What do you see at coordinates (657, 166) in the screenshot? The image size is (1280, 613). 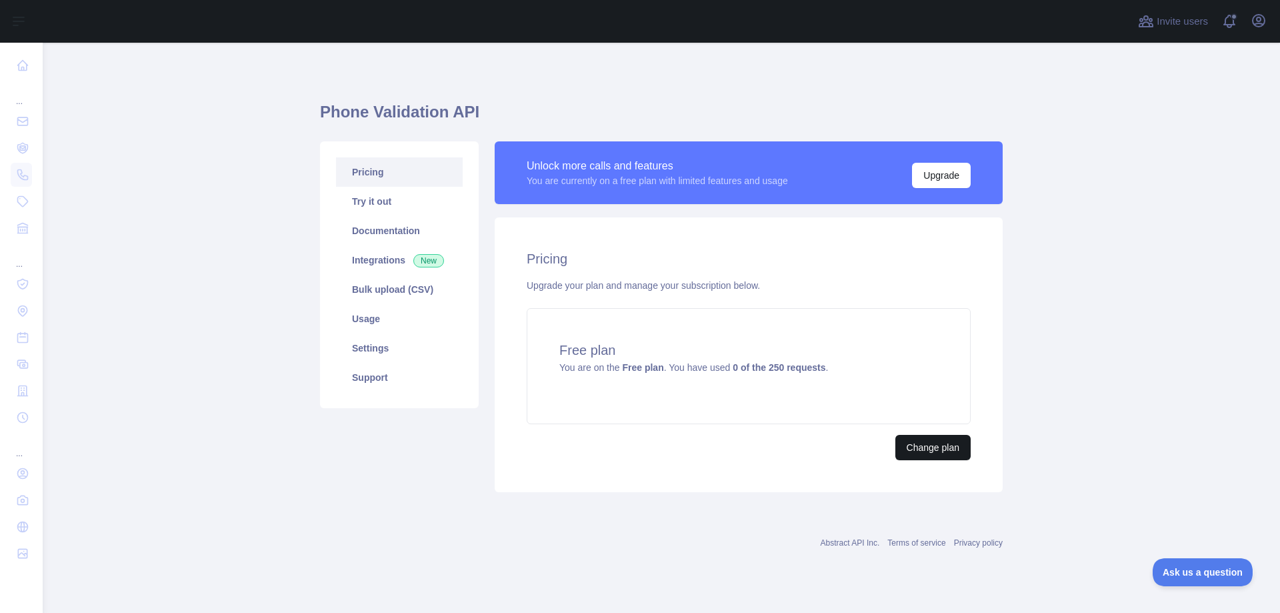 I see `div: Unlock more calls and features` at bounding box center [657, 166].